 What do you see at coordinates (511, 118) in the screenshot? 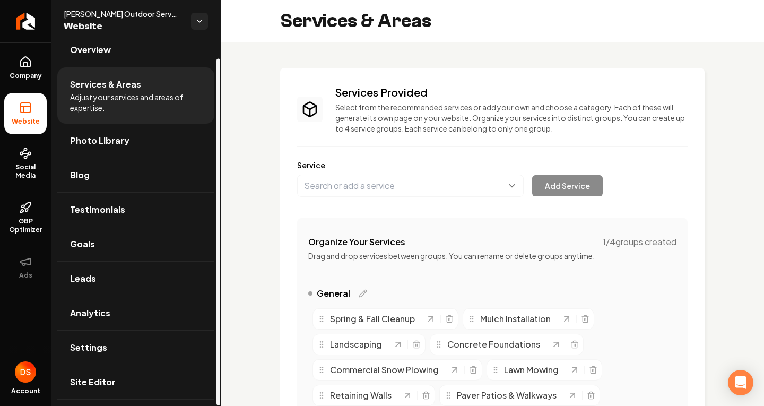
I see `p: Select from the recommended services or add your own and choose a category. Each of these will ge...` at bounding box center [511, 118].